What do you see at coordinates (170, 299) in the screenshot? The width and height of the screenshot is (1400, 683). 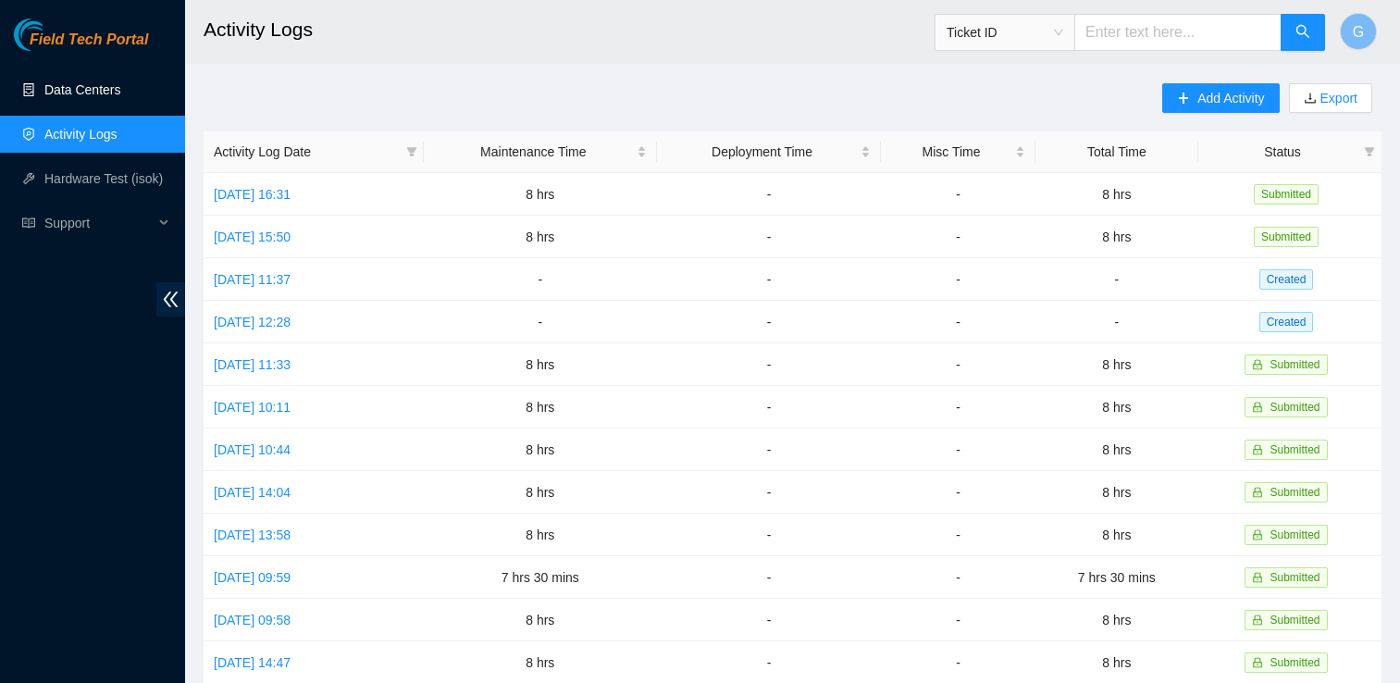 I see `span: double-left` at bounding box center [170, 299].